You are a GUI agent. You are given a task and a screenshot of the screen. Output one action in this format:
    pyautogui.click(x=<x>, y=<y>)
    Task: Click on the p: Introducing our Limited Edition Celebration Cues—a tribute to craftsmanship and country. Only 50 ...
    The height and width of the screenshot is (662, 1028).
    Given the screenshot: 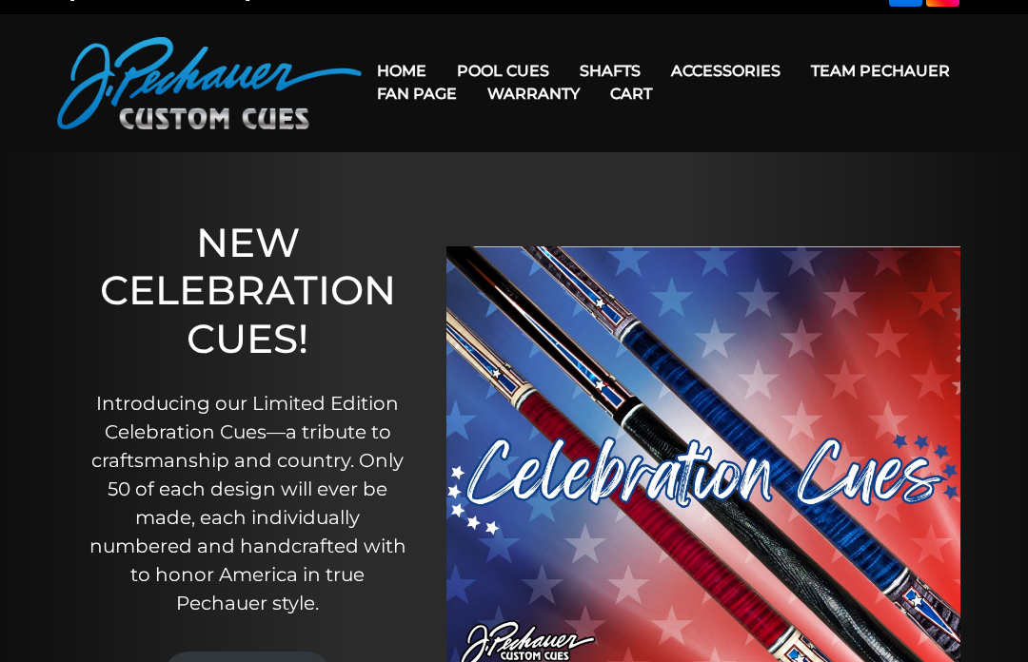 What is the action you would take?
    pyautogui.click(x=247, y=503)
    